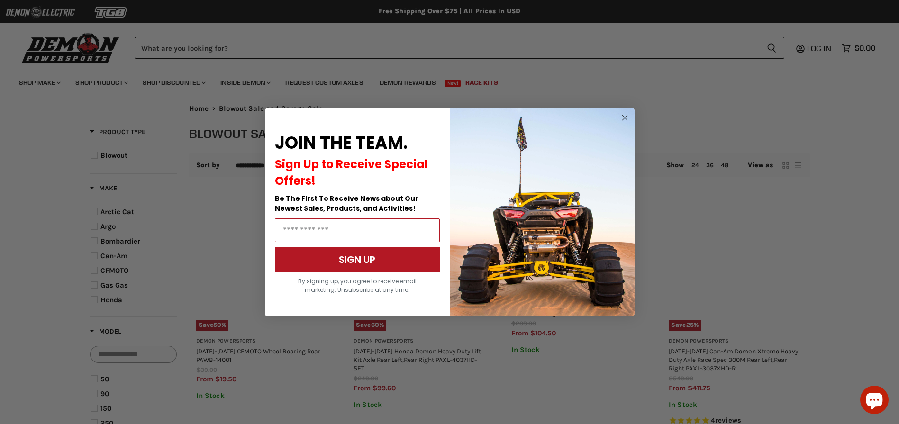  Describe the element at coordinates (875, 401) in the screenshot. I see `inbox-online-store-chat: Shopify online store chat` at that location.